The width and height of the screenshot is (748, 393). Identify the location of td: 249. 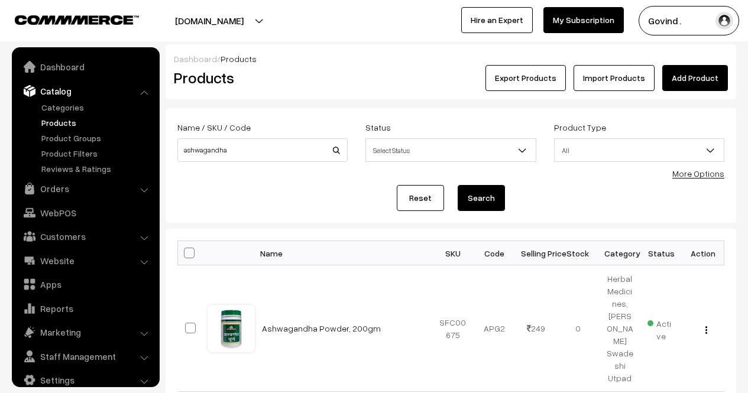
(536, 329).